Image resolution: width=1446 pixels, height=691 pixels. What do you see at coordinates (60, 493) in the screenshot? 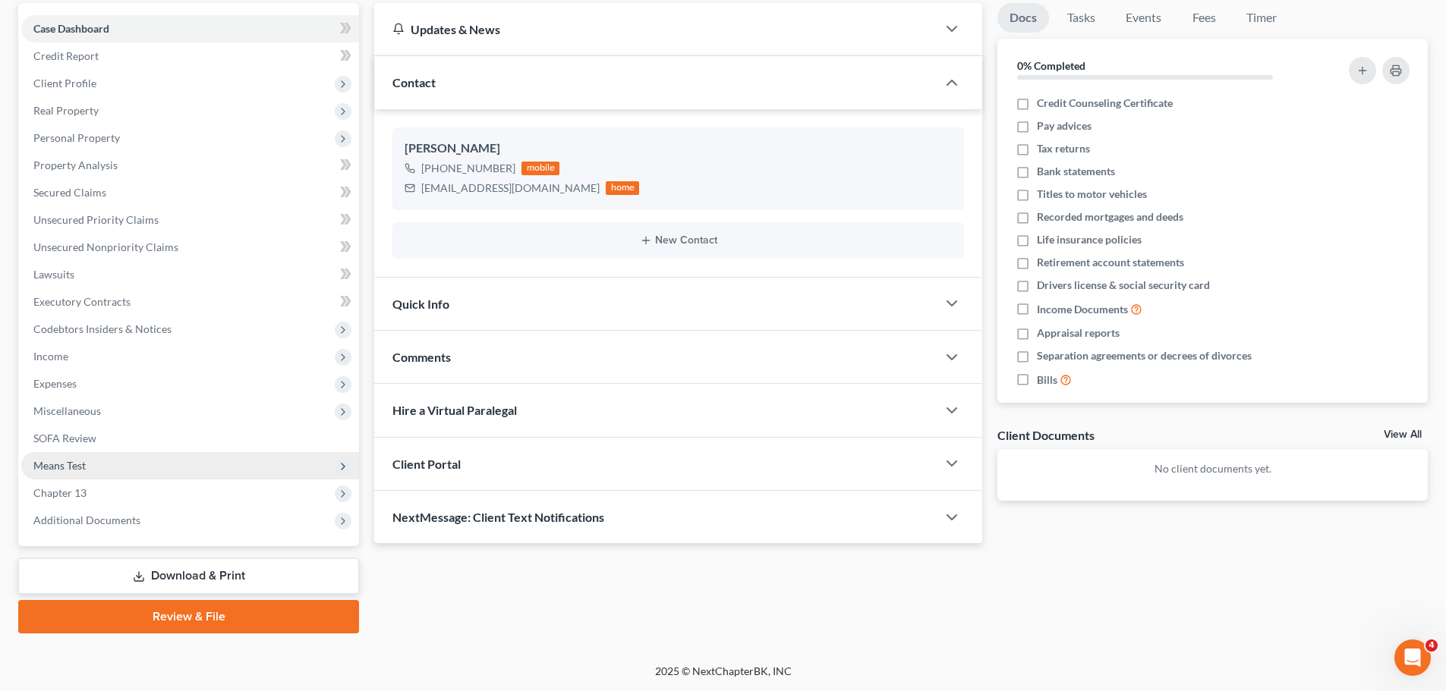
I see `span: Chapter 13` at bounding box center [60, 493].